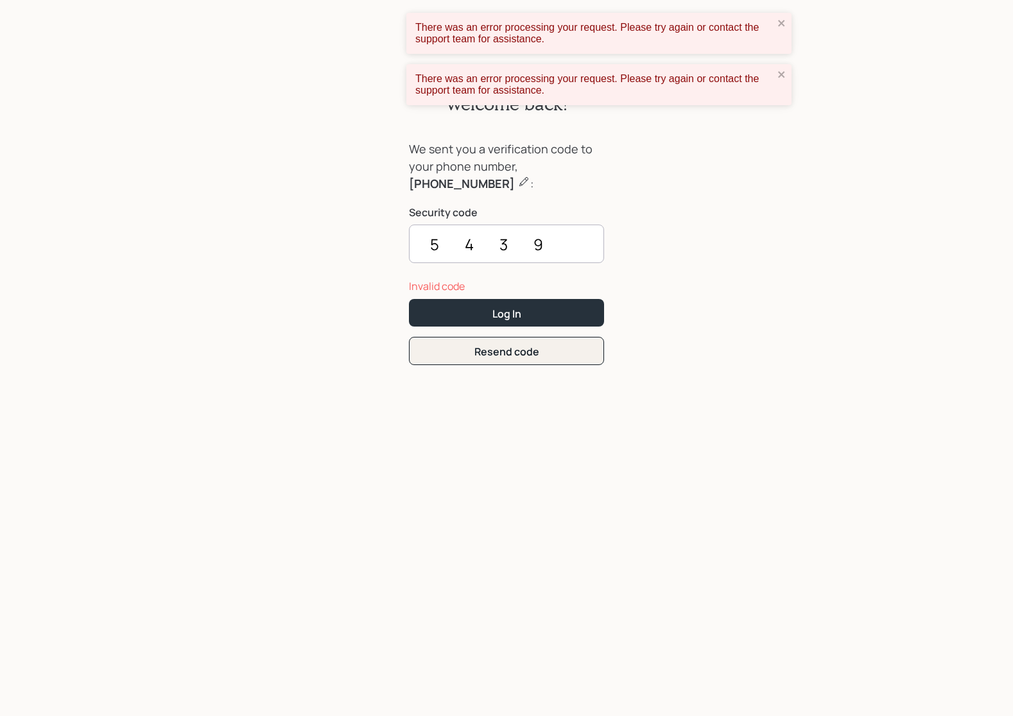  I want to click on div: Invalid code, so click(506, 286).